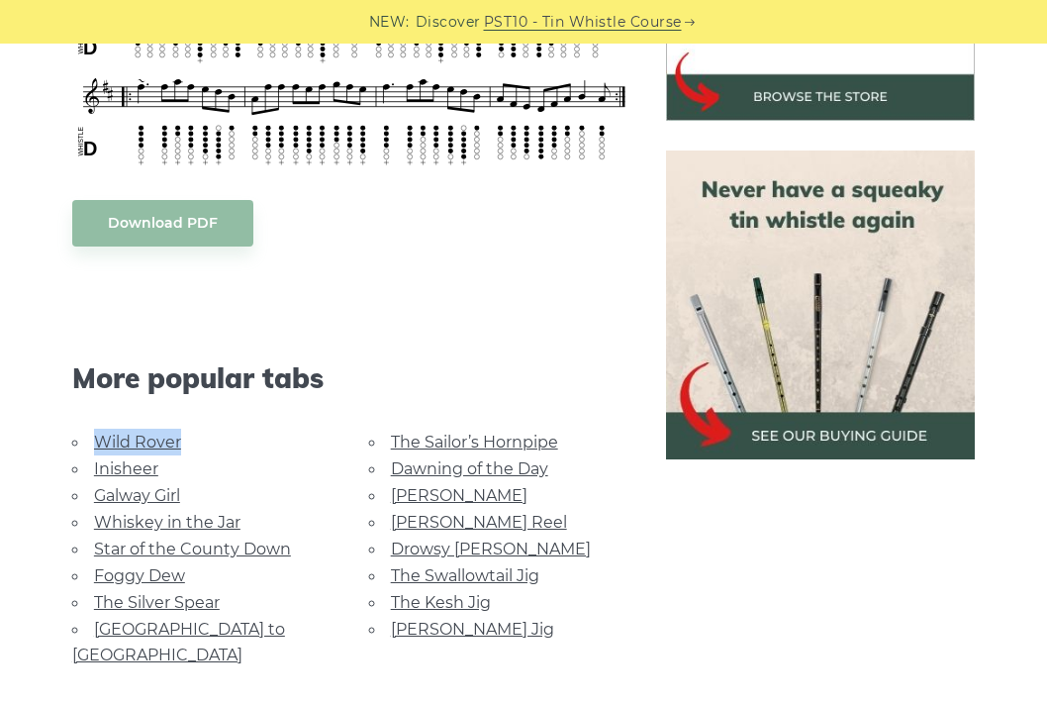 This screenshot has width=1047, height=704. What do you see at coordinates (140, 575) in the screenshot?
I see `a: Foggy Dew` at bounding box center [140, 575].